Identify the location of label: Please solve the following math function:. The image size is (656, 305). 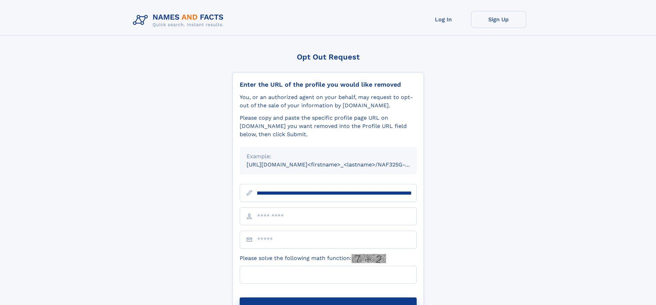
(313, 259).